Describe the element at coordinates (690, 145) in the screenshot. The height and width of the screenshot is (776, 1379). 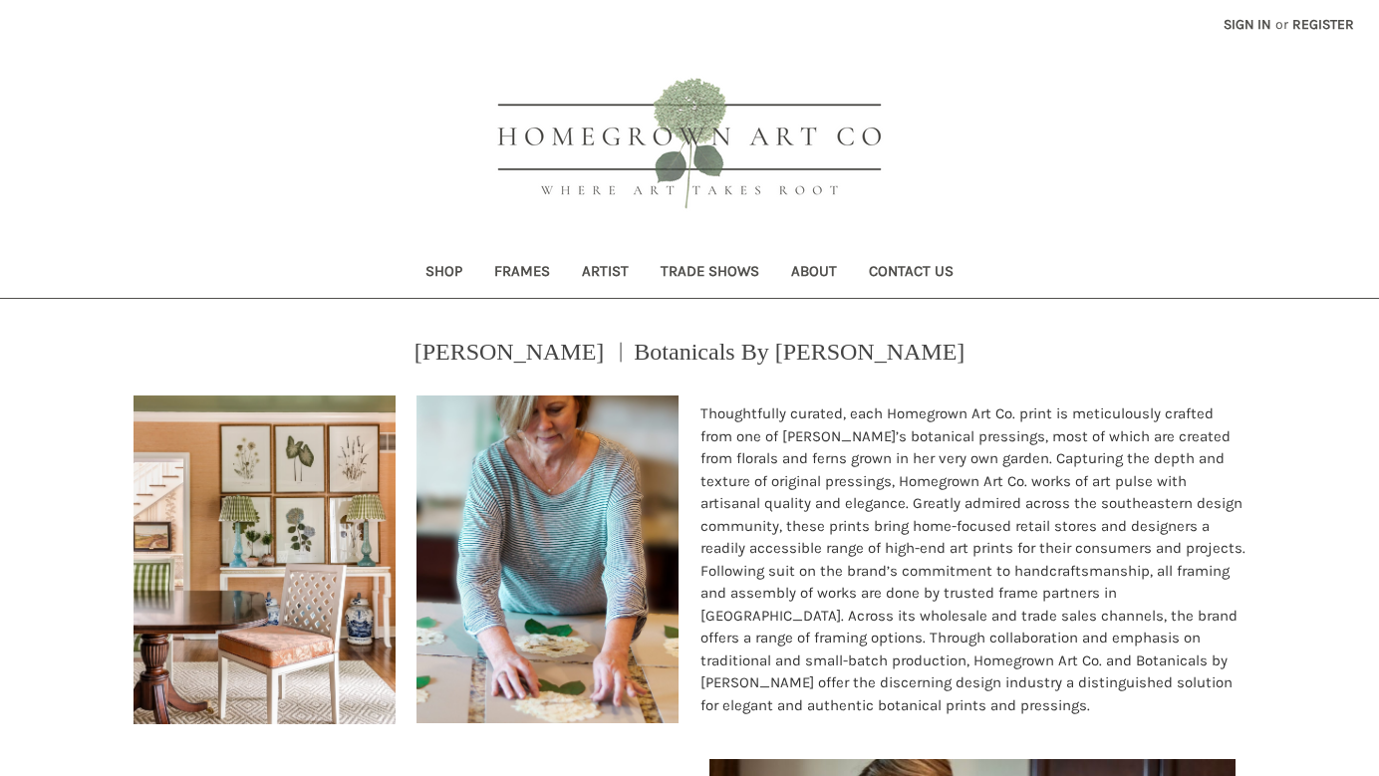
I see `img: HOMEGROWN ART CO` at that location.